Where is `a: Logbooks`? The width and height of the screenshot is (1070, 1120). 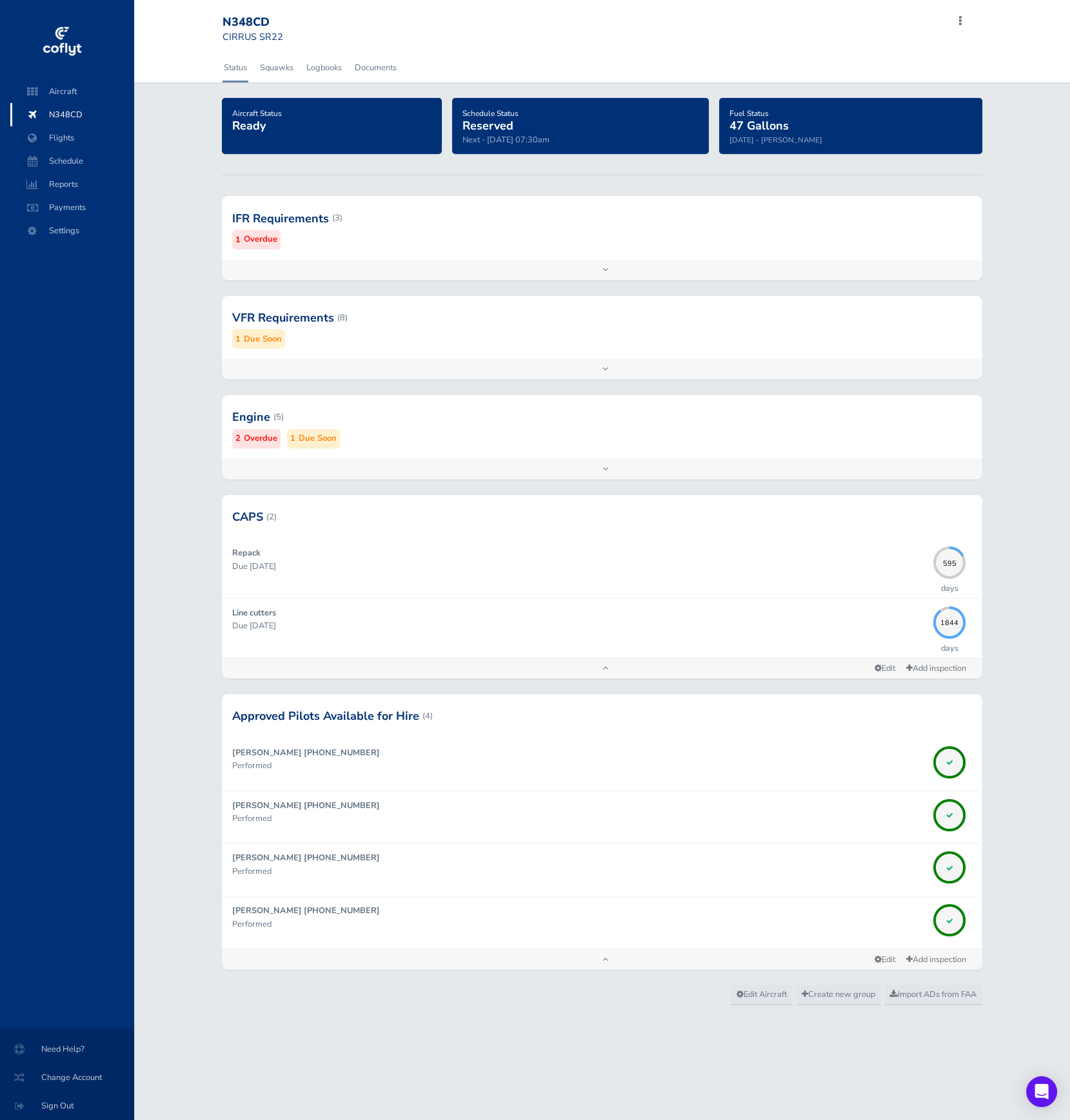 a: Logbooks is located at coordinates (324, 68).